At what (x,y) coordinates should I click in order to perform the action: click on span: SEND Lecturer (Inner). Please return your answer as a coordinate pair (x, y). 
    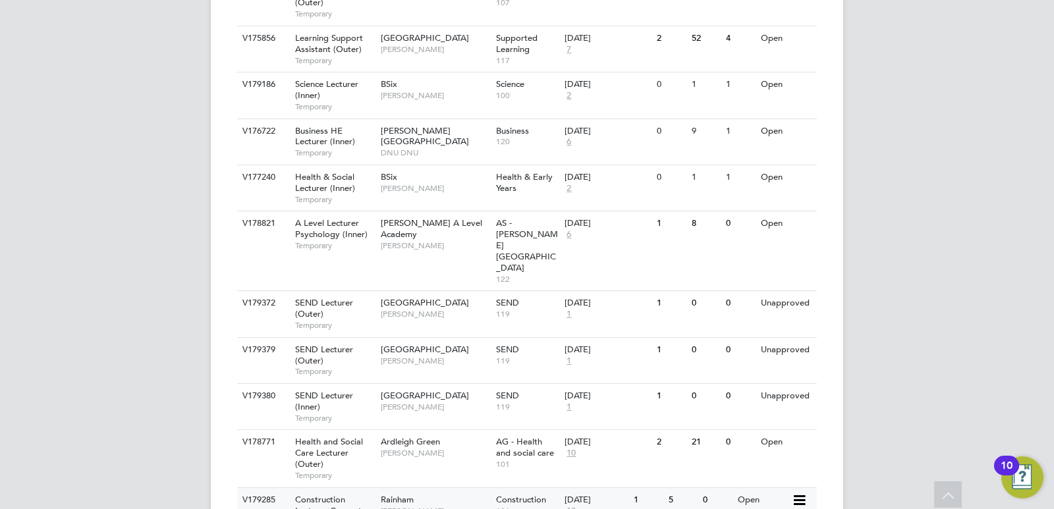
    Looking at the image, I should click on (324, 401).